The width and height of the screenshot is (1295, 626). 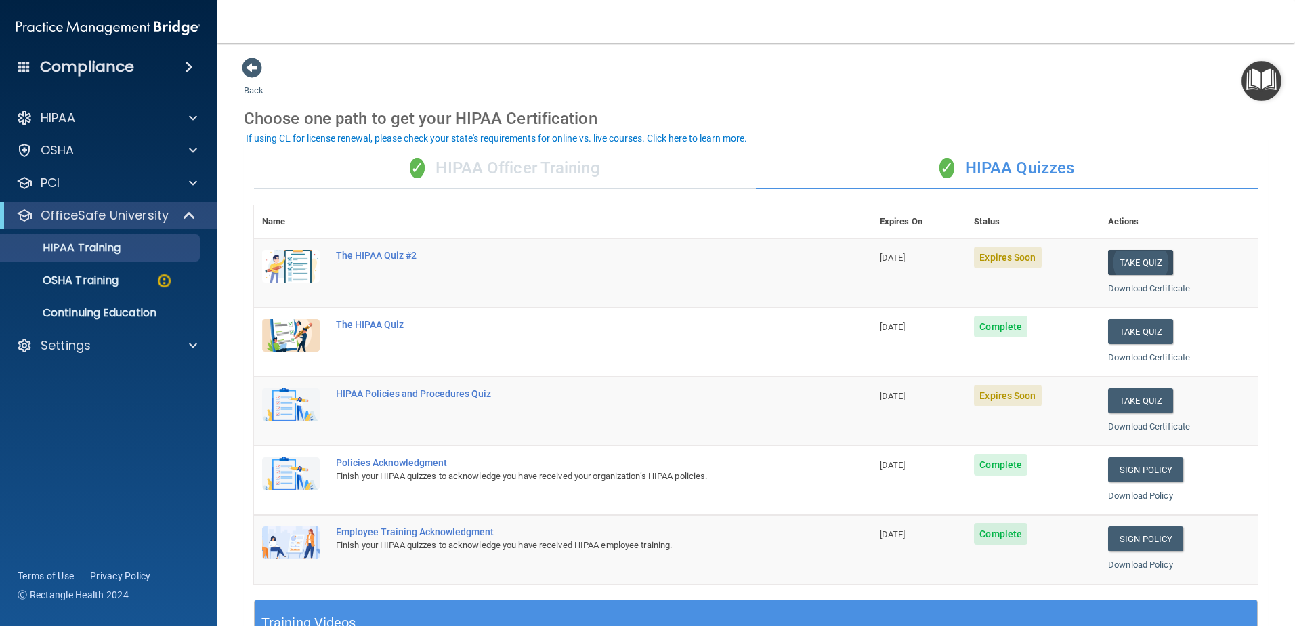 What do you see at coordinates (756, 119) in the screenshot?
I see `div: Choose one path to get your HIPAA Certification` at bounding box center [756, 119].